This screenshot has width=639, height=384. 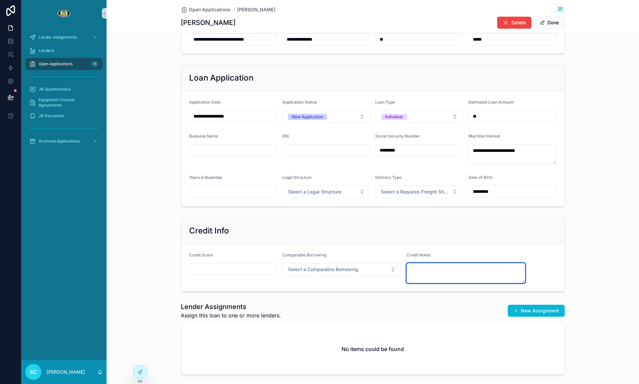 I want to click on span: Business Name, so click(x=204, y=136).